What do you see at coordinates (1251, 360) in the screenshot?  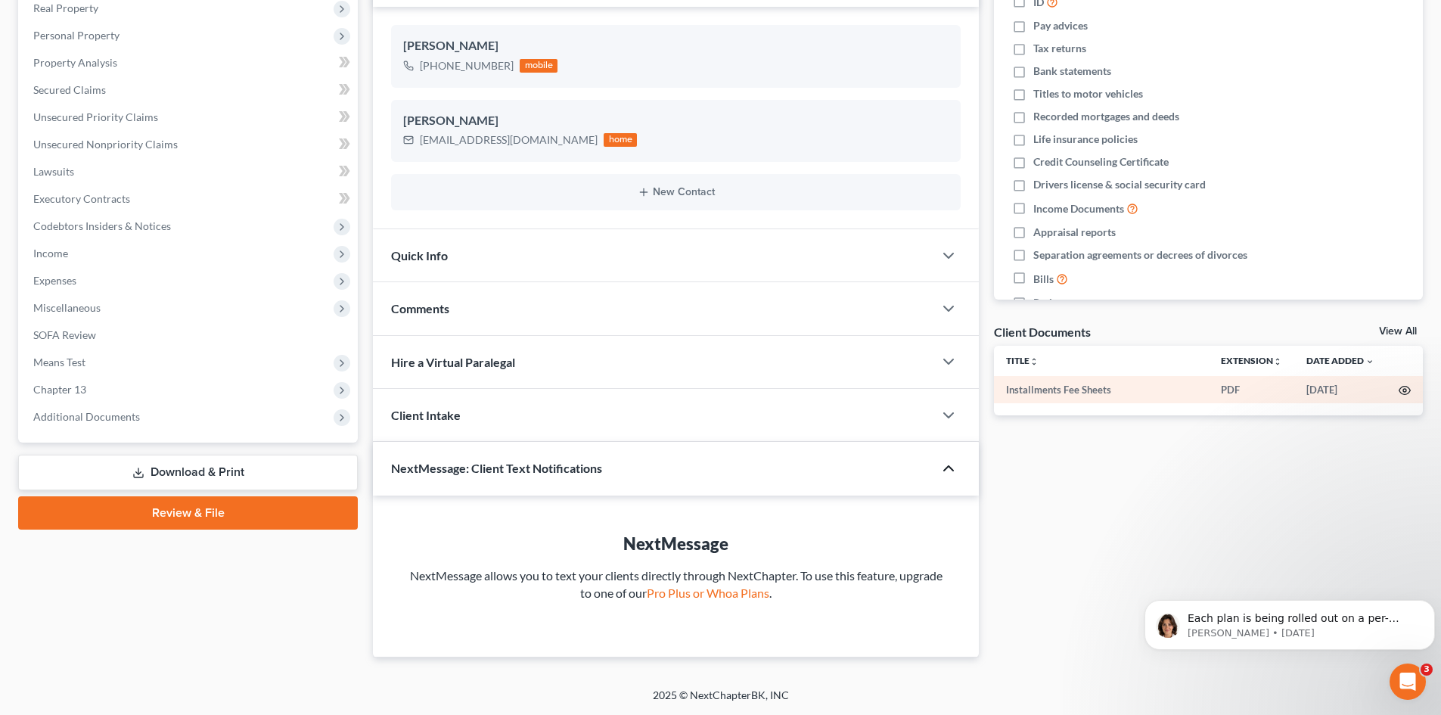 I see `a: Extensionunfold_more` at bounding box center [1251, 360].